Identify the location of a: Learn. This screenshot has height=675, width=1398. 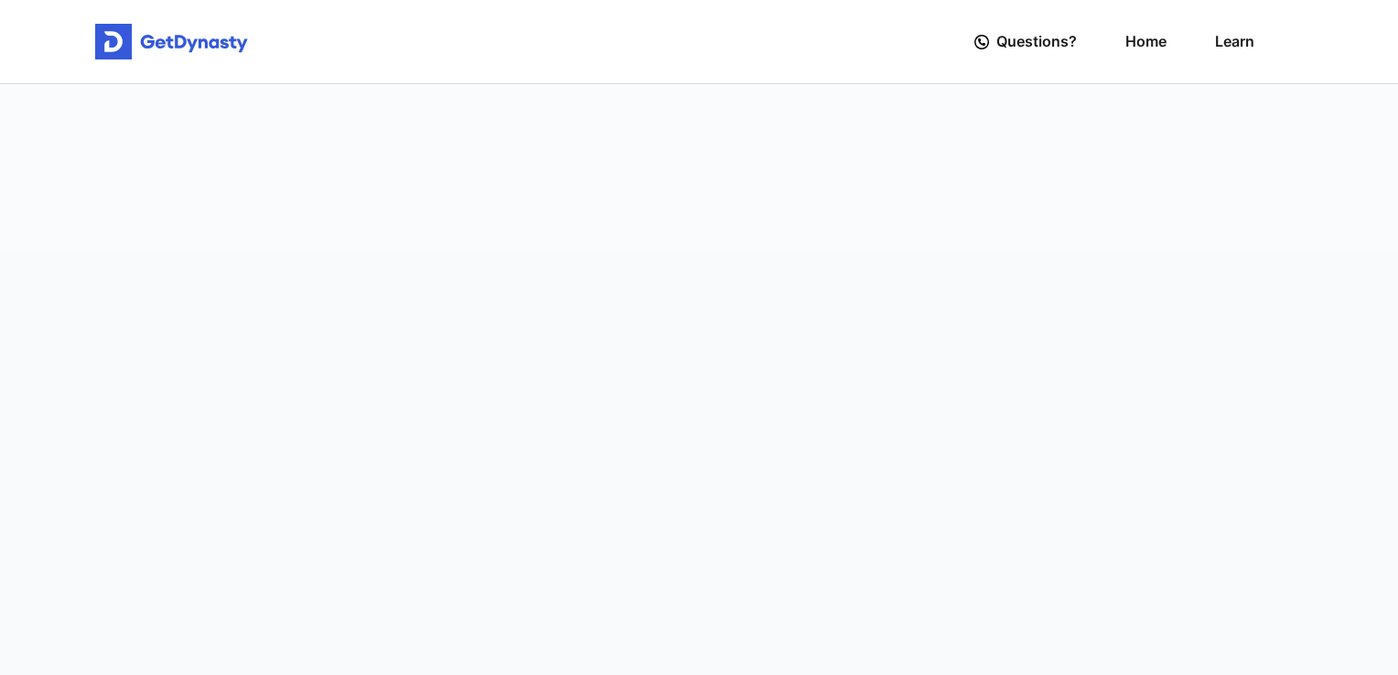
(1234, 41).